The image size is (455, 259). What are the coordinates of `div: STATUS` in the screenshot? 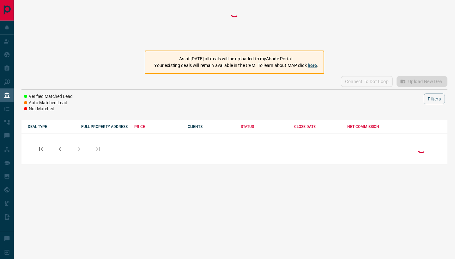 It's located at (264, 127).